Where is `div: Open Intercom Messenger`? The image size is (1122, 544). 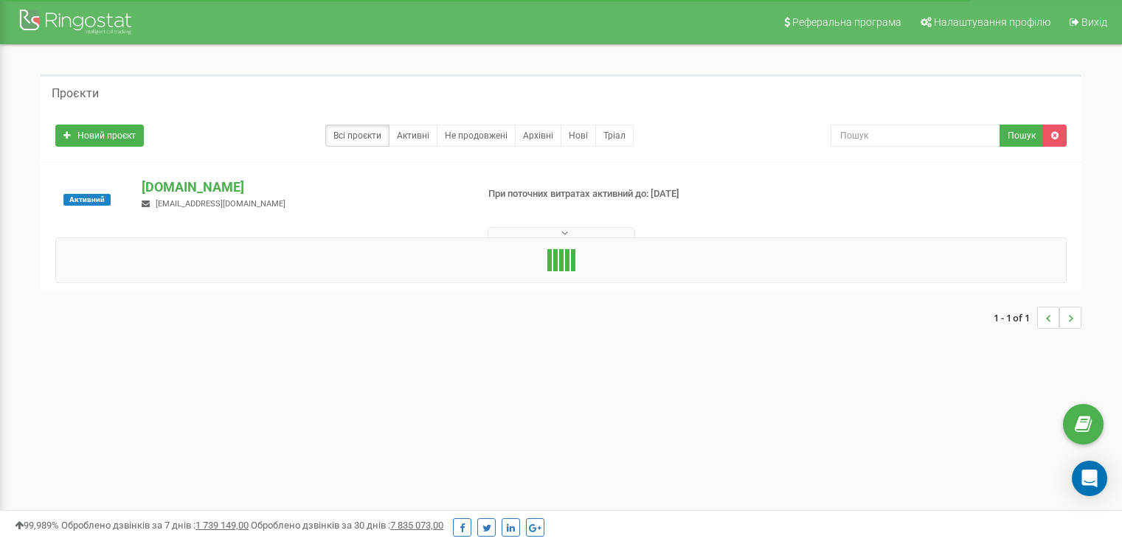
div: Open Intercom Messenger is located at coordinates (1089, 479).